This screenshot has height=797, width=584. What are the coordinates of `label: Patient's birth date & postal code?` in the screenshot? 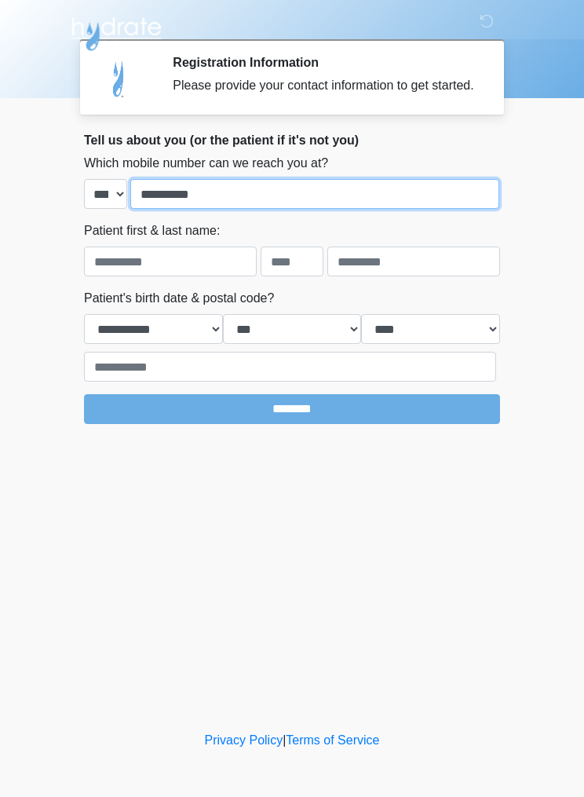 It's located at (179, 299).